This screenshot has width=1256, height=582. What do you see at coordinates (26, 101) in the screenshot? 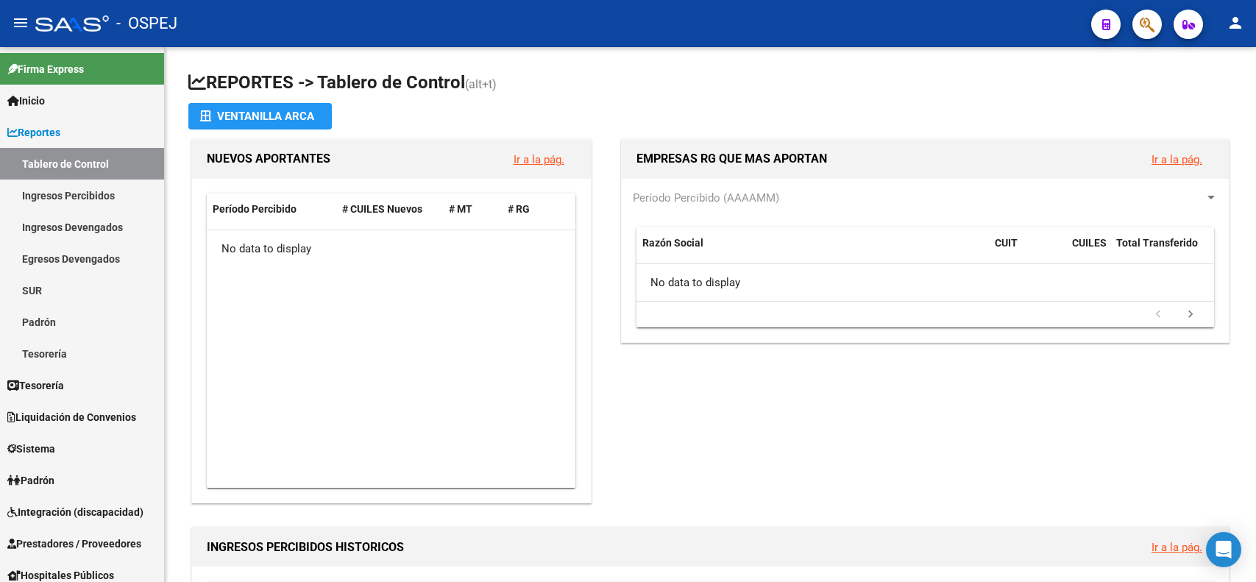
I see `span: Inicio` at bounding box center [26, 101].